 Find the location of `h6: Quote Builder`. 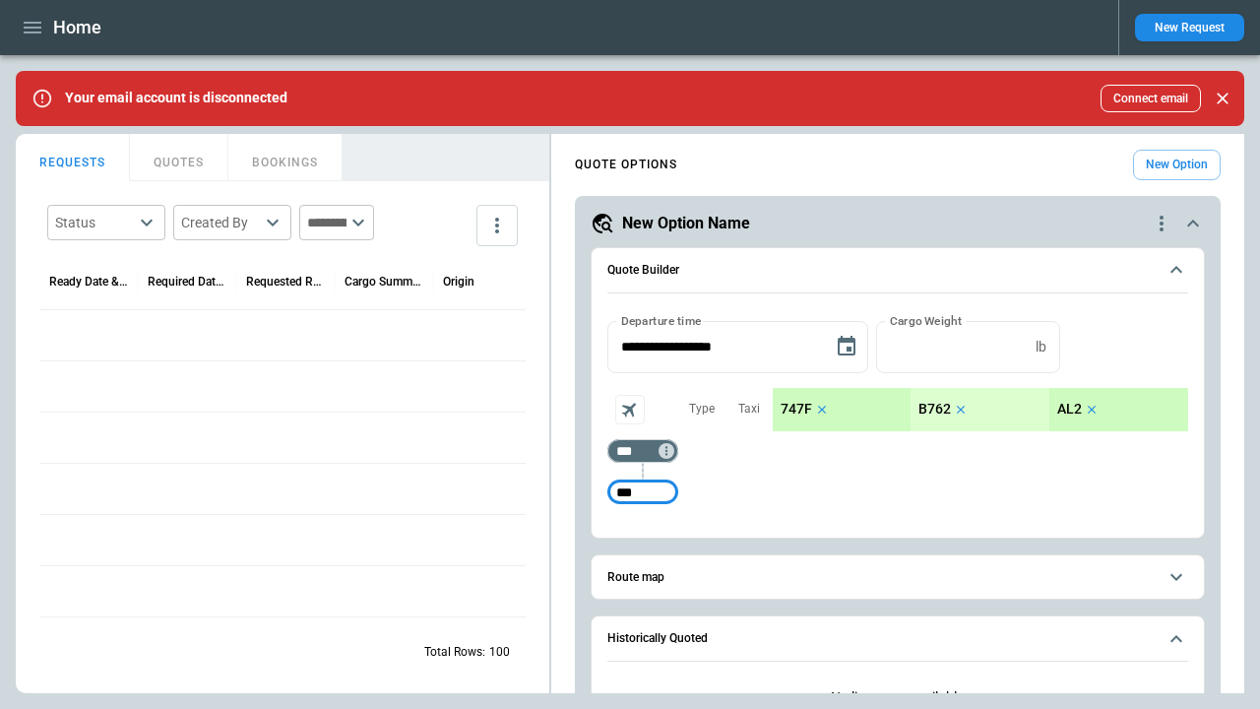

h6: Quote Builder is located at coordinates (643, 270).